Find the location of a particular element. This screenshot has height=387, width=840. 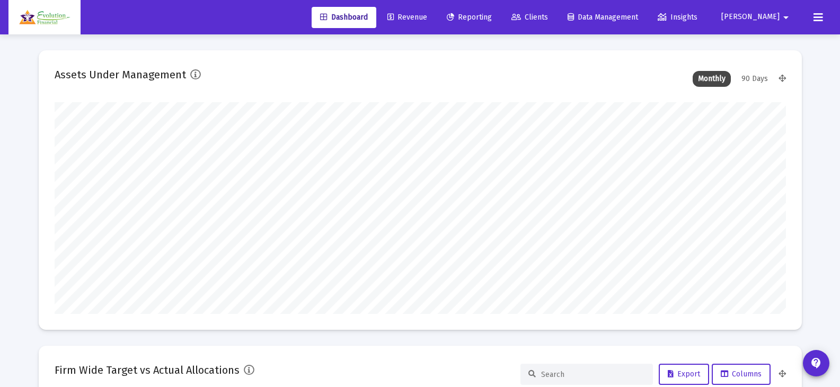

a: Reporting is located at coordinates (469, 17).